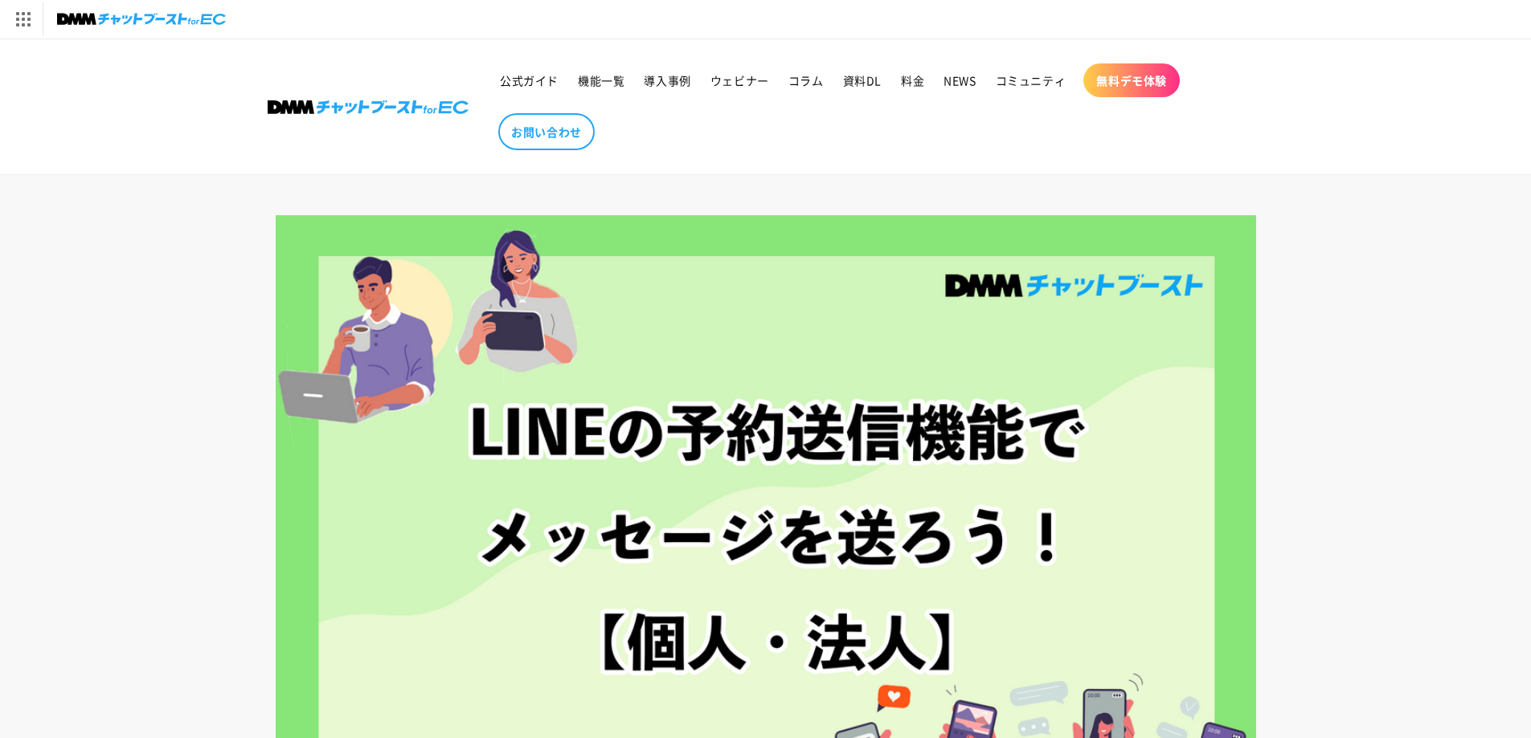  I want to click on span: ウェビナー, so click(739, 80).